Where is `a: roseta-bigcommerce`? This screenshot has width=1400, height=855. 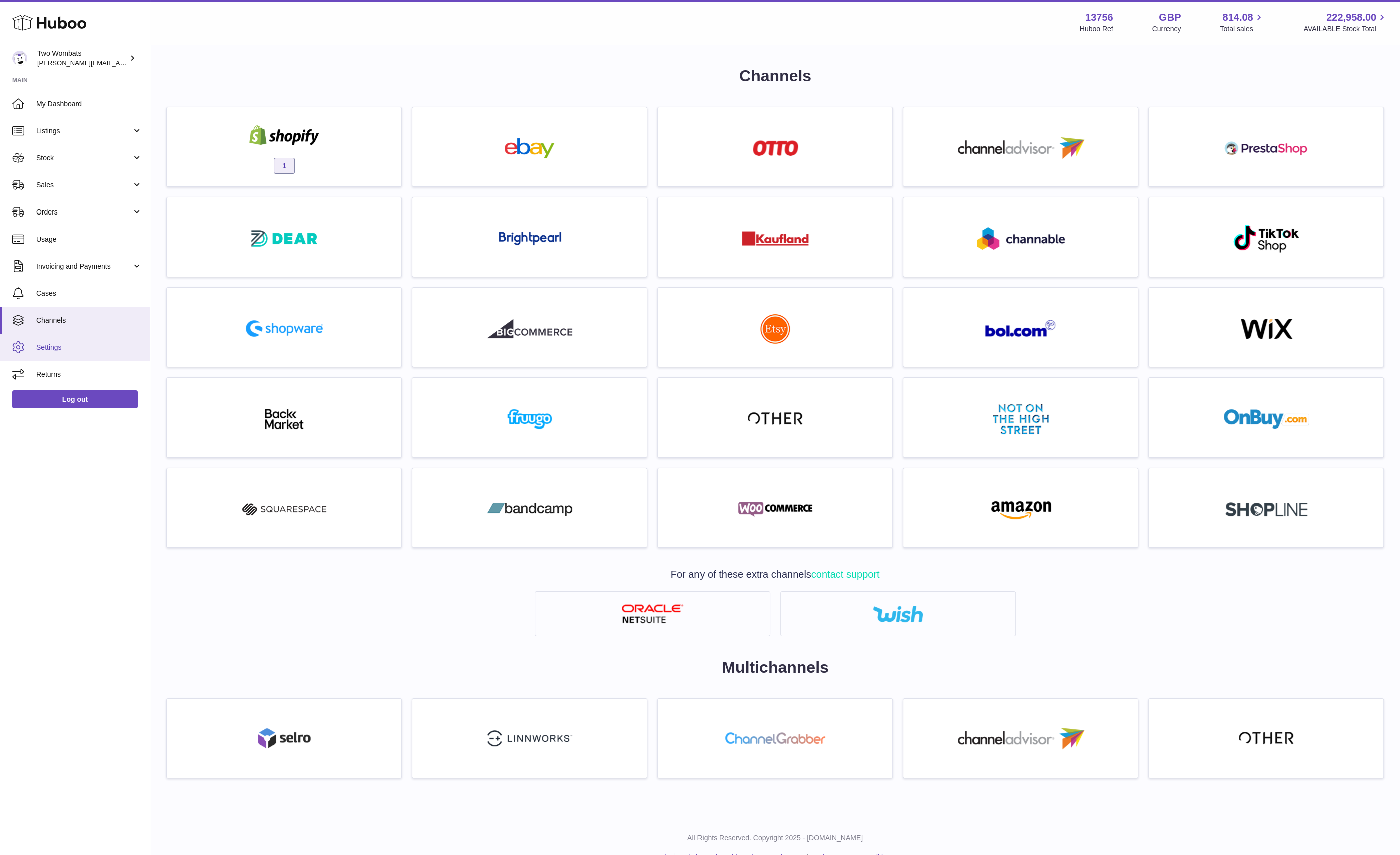 a: roseta-bigcommerce is located at coordinates (530, 327).